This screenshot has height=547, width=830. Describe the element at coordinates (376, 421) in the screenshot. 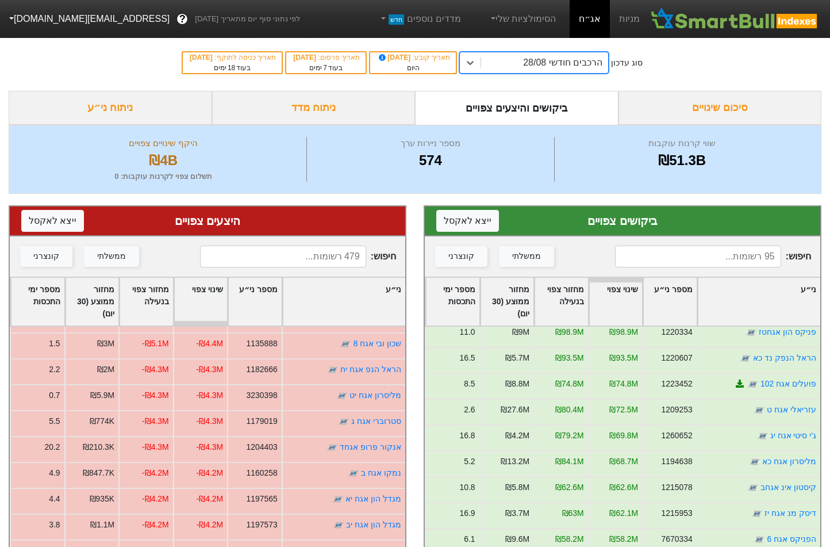

I see `a: סטרוברי אגח ג` at that location.